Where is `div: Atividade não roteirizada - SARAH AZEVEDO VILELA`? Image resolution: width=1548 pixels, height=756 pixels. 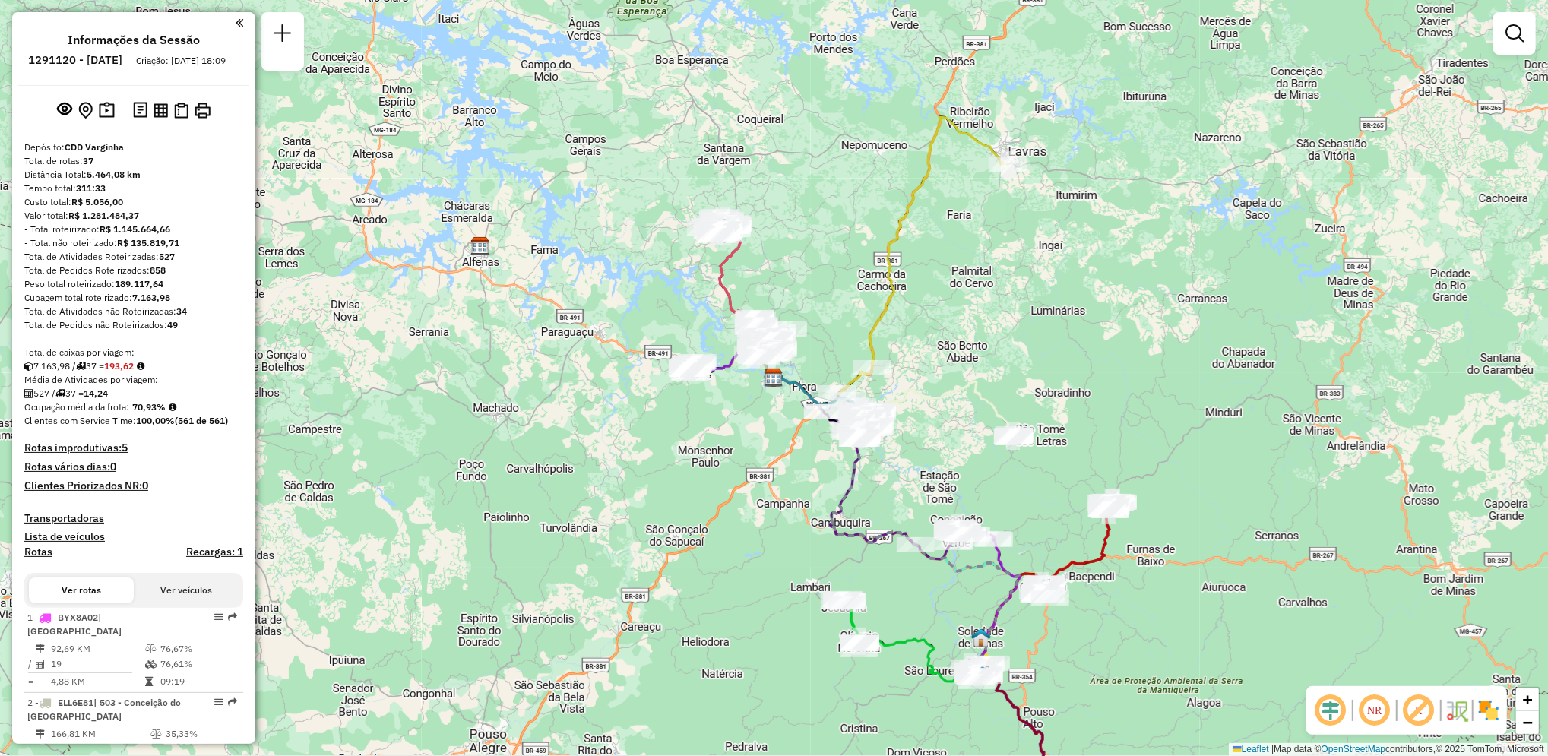 div: Atividade não roteirizada - SARAH AZEVEDO VILELA is located at coordinates (691, 368).